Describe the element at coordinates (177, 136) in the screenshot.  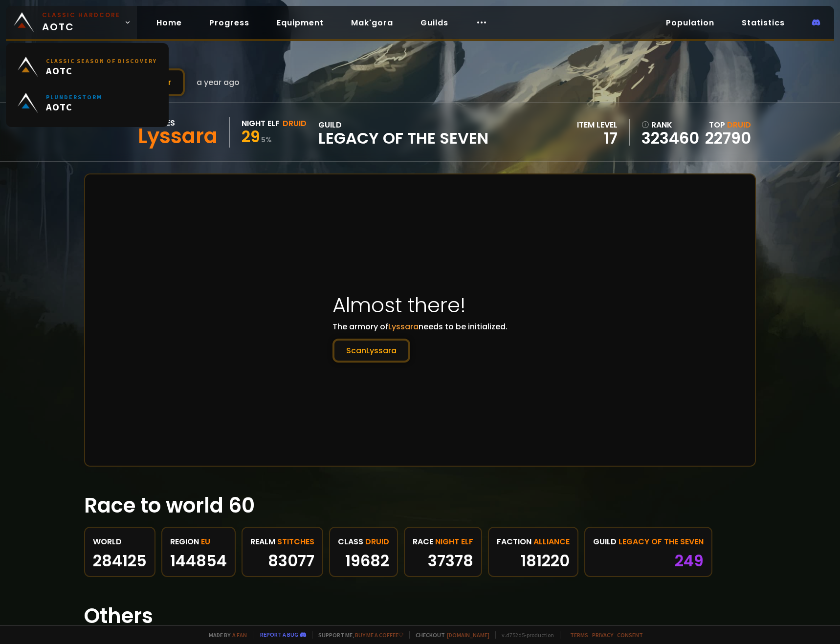
I see `div: Lyssara` at that location.